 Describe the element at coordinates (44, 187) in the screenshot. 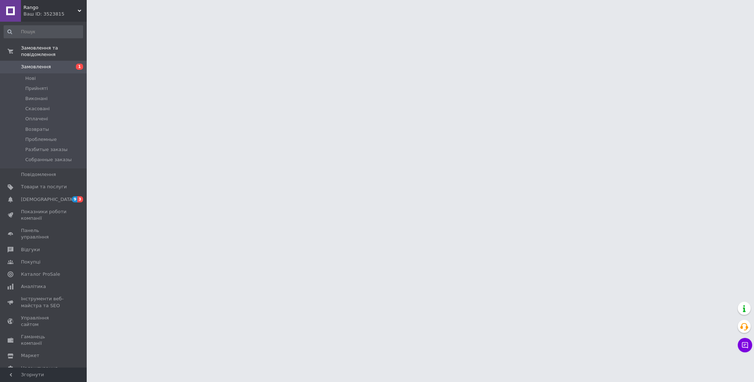

I see `span: Товари та послуги` at that location.